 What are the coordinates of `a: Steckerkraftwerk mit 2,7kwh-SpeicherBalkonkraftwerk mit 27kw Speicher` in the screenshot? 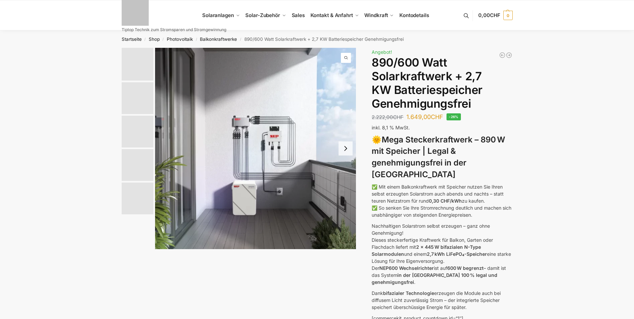 It's located at (256, 148).